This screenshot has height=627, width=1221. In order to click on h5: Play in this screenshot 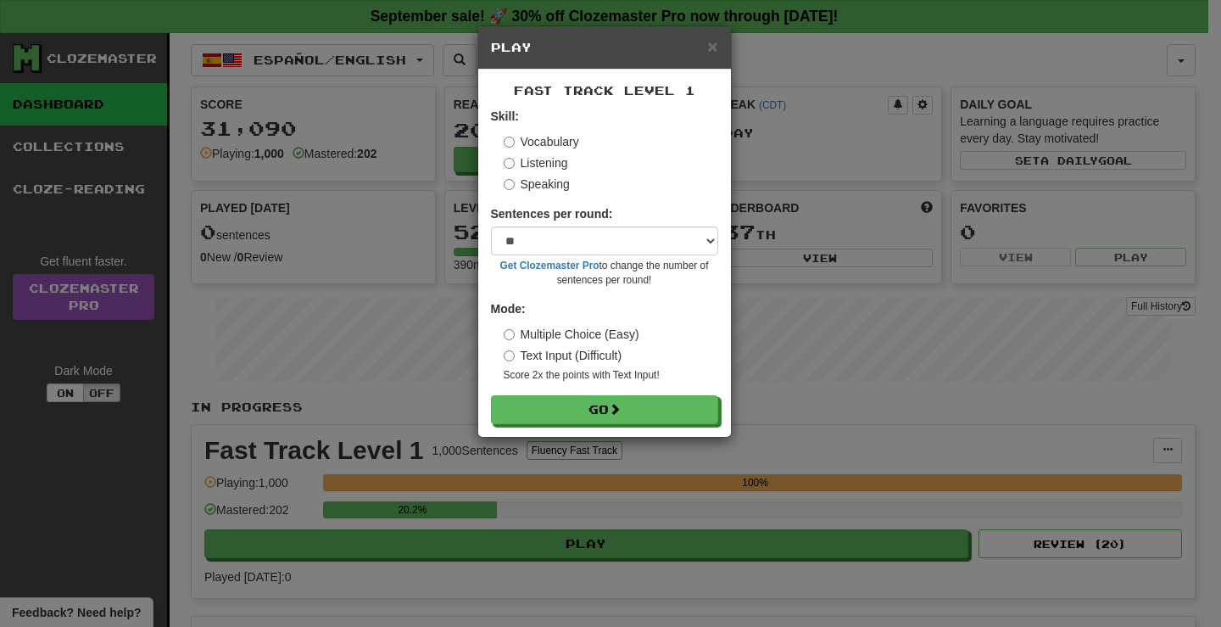, I will do `click(605, 47)`.